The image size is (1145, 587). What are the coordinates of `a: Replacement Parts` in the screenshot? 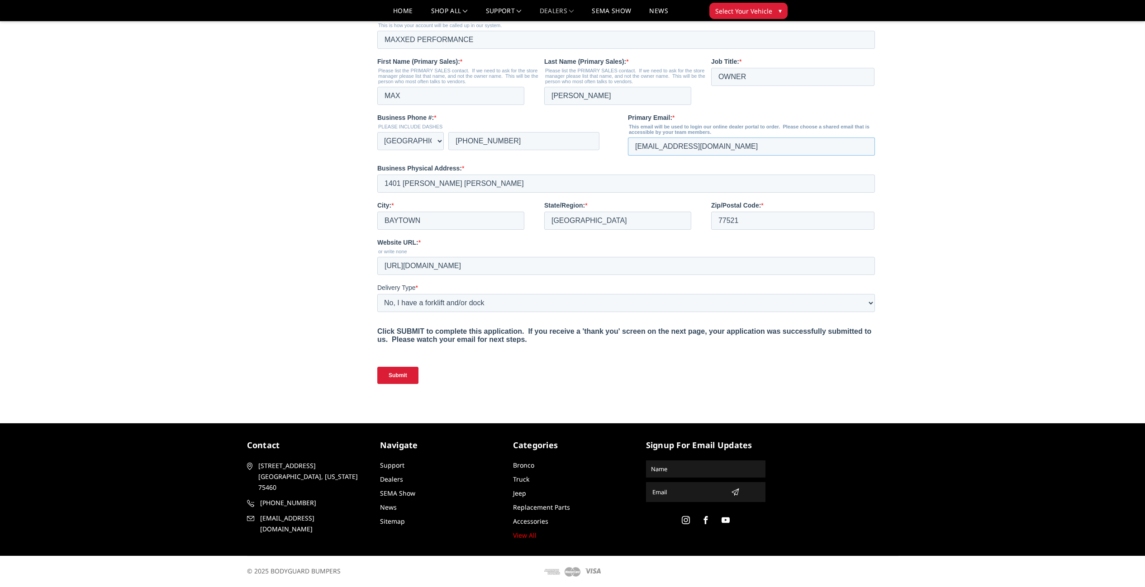 It's located at (541, 507).